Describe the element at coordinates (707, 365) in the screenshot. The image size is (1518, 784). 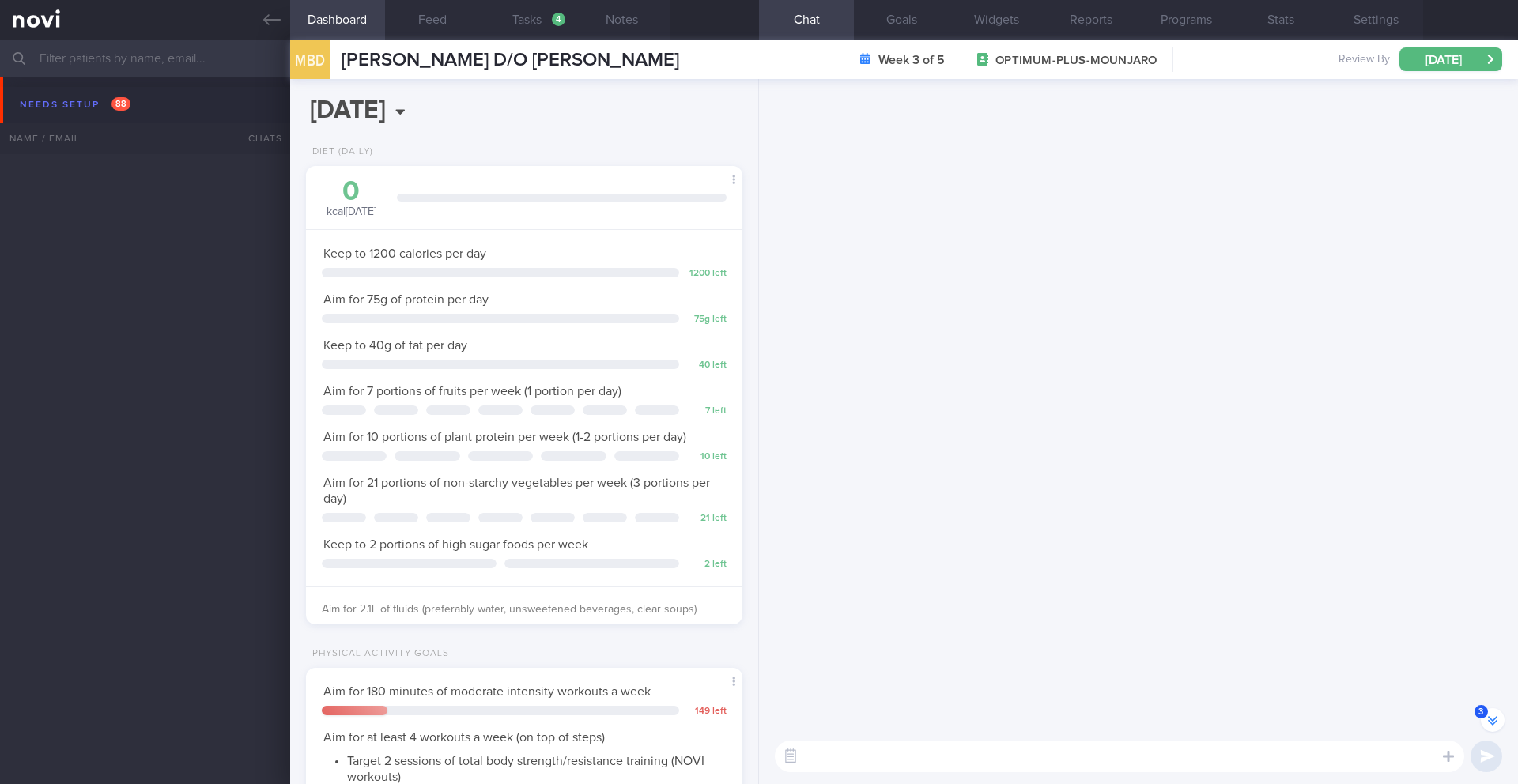
I see `div: 40 left` at that location.